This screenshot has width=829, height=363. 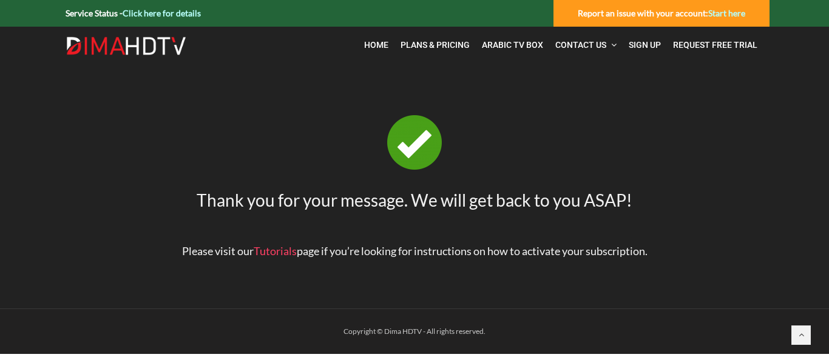 What do you see at coordinates (376, 45) in the screenshot?
I see `a: Home` at bounding box center [376, 45].